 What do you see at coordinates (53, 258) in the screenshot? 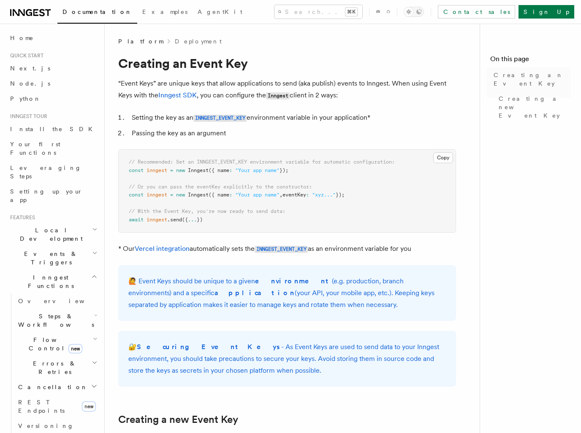
I see `button: Events & Triggers` at bounding box center [53, 258].